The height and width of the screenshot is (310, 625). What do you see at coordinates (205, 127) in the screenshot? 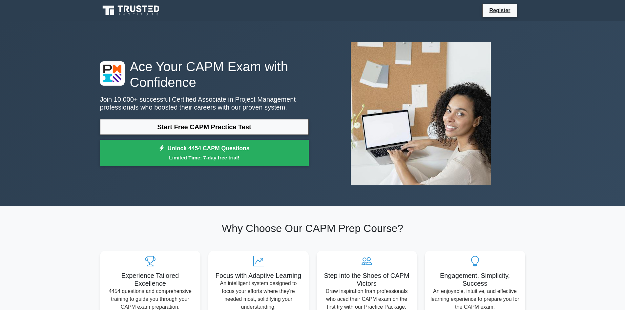
I see `a: Start Free CAPM Practice Test` at bounding box center [205, 127].